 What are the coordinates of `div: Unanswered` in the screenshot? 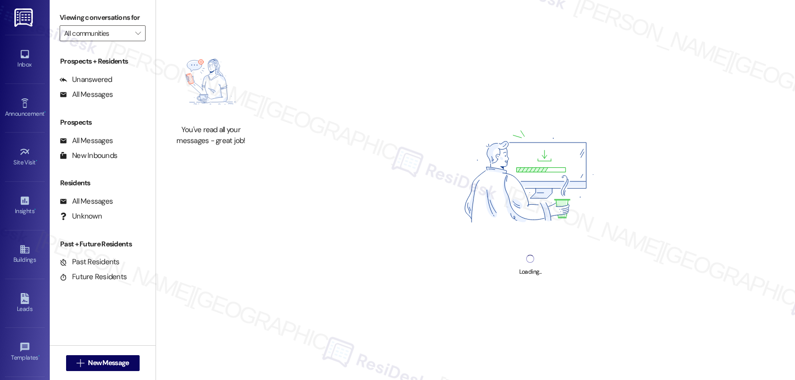 It's located at (86, 80).